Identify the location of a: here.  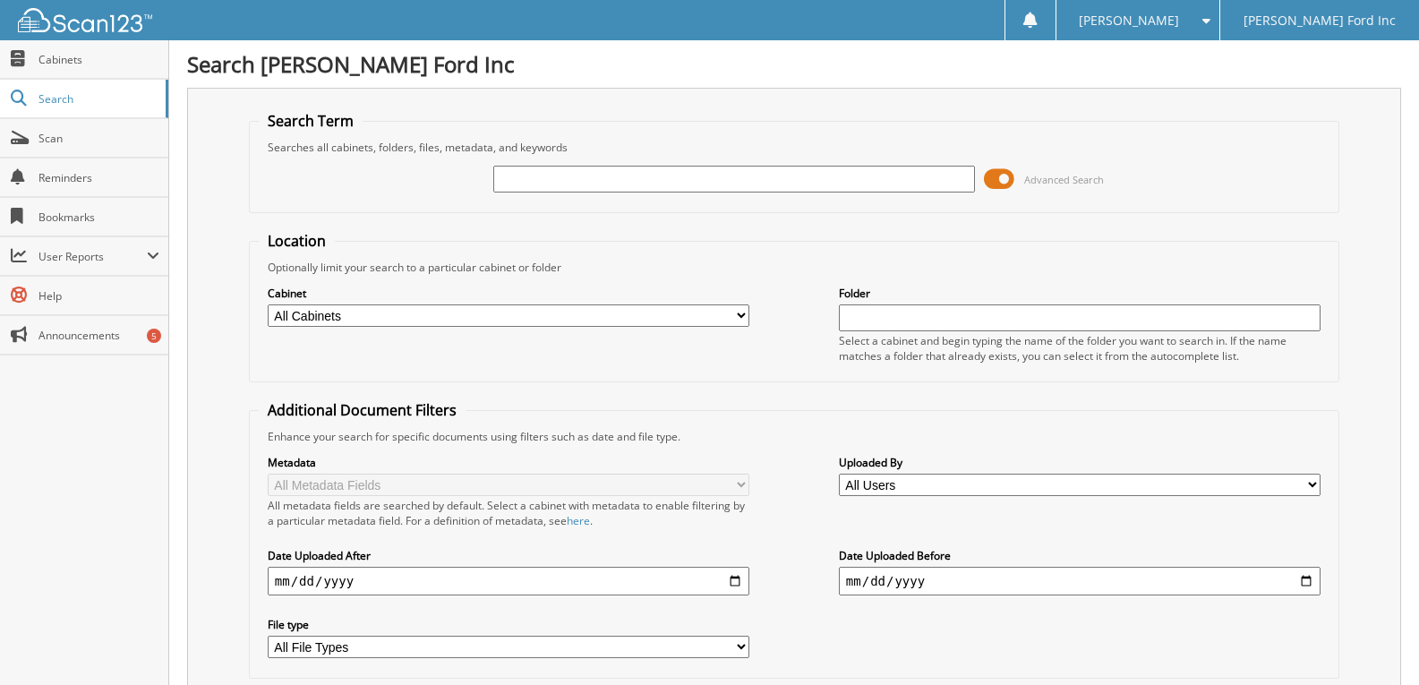
(578, 520).